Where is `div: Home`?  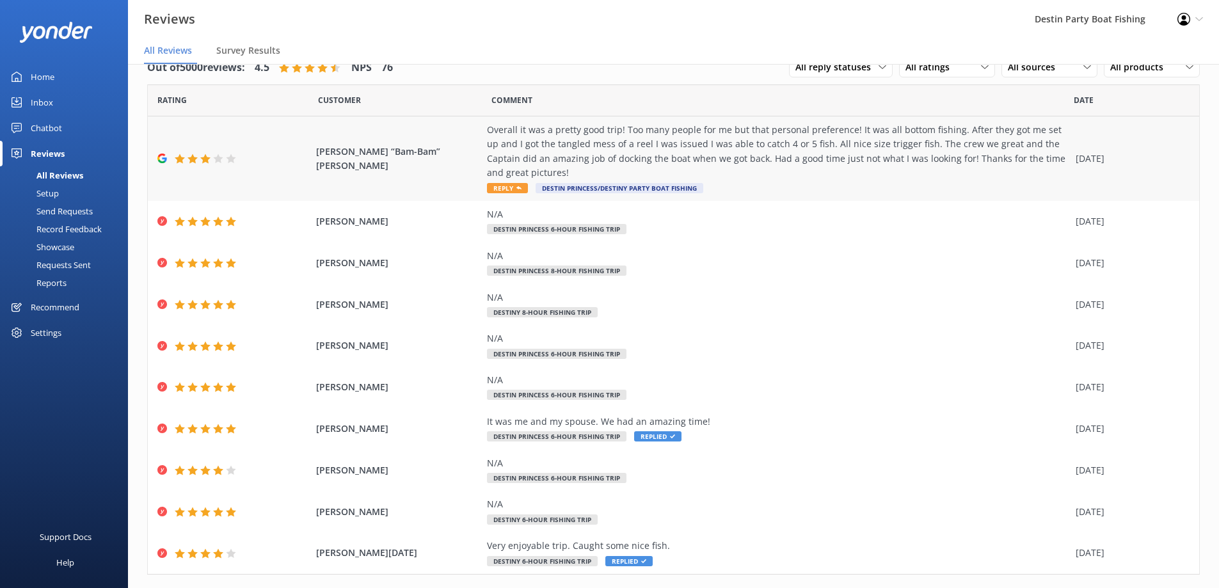
div: Home is located at coordinates (42, 77).